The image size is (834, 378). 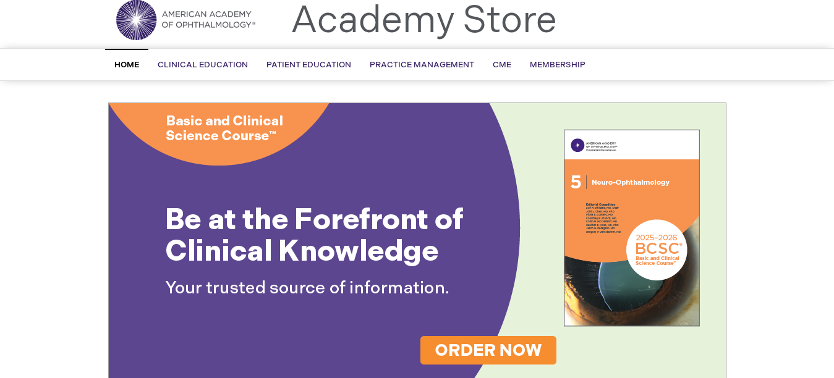 I want to click on span: Clinical Education, so click(x=203, y=65).